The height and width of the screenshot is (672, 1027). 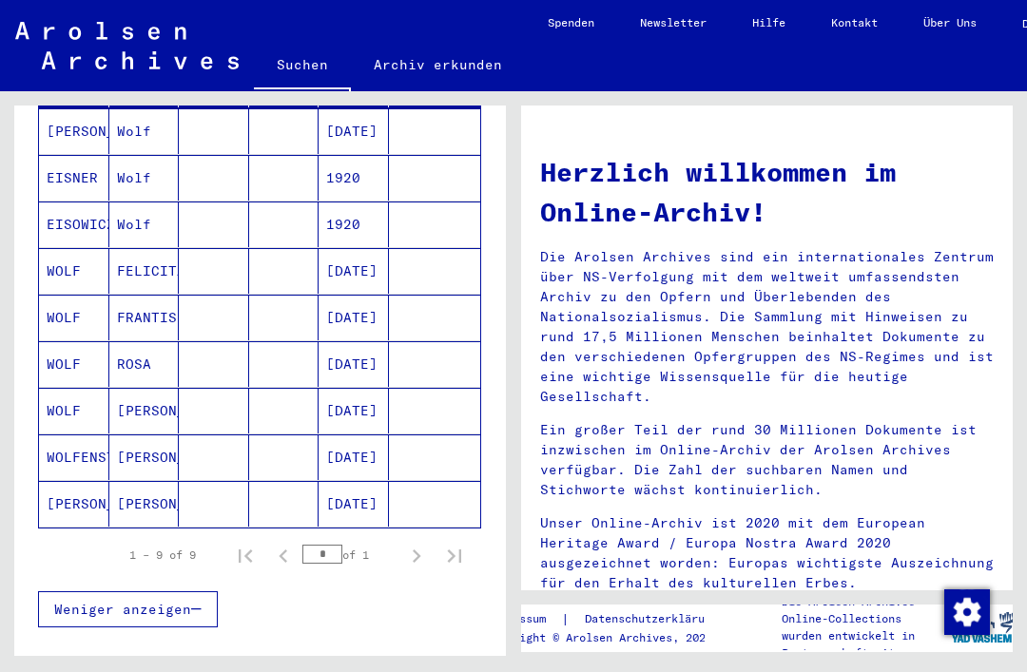 I want to click on p: Die Arolsen Archives sind ein internationales Zentrum über NS-Verfolgung mit dem weltweit umfasse..., so click(x=766, y=327).